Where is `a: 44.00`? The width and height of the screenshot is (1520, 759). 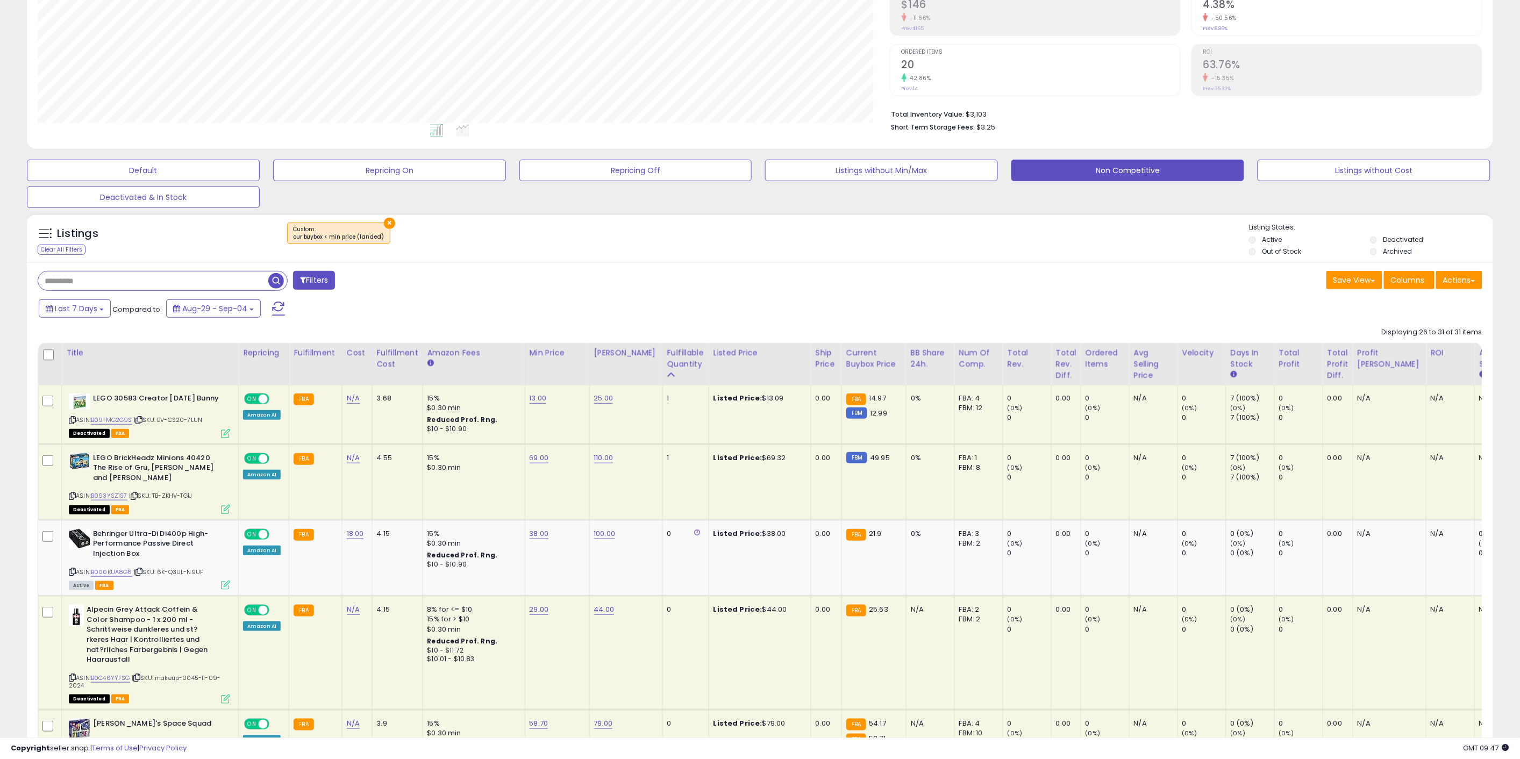 a: 44.00 is located at coordinates (604, 610).